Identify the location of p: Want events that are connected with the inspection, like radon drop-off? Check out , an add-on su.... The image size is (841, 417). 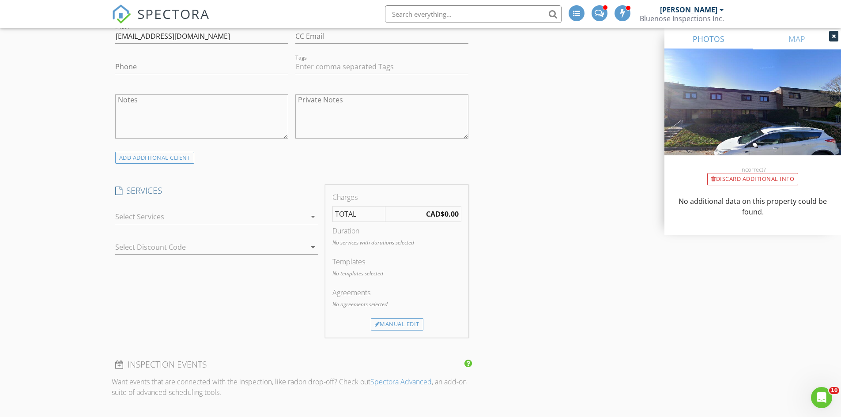
(292, 387).